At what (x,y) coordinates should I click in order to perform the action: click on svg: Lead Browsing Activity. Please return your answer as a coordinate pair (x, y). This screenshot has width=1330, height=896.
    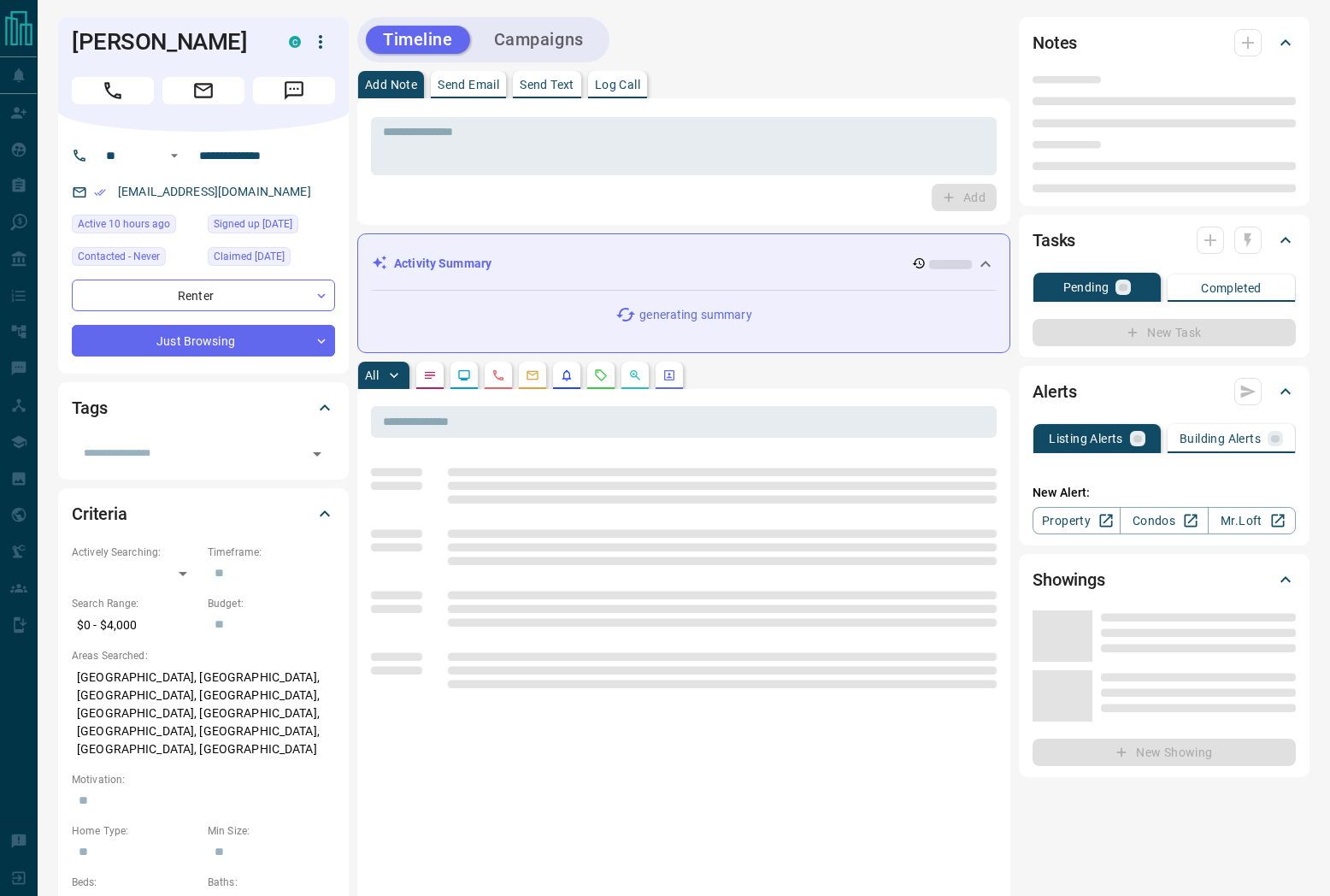
    Looking at the image, I should click on (465, 375).